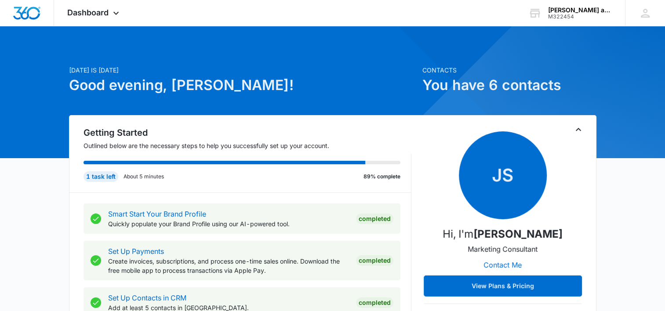  What do you see at coordinates (157, 214) in the screenshot?
I see `a: Smart Start Your Brand Profile` at bounding box center [157, 214].